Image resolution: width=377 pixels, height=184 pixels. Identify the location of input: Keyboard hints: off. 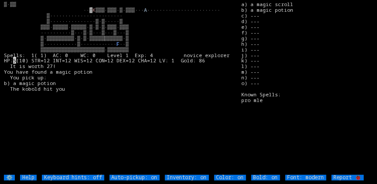
(73, 177).